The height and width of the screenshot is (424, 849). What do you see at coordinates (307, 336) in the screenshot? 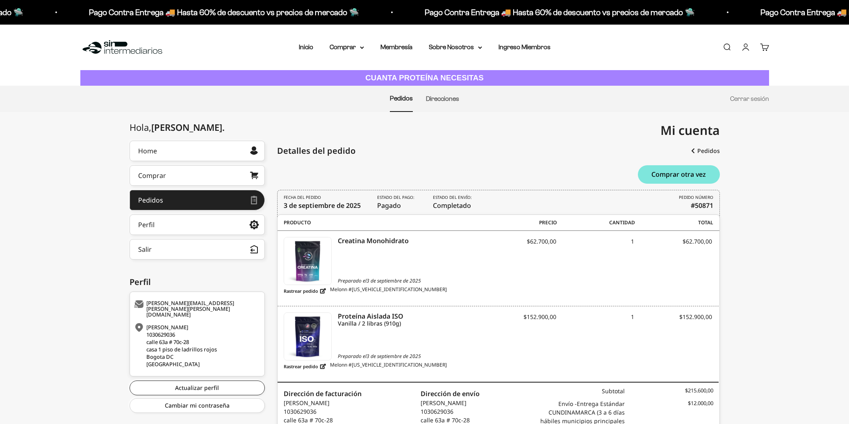
I see `img: Proteína Aislada ISO - Vainilla - Vanilla / 2 libras (910g)` at bounding box center [307, 336].